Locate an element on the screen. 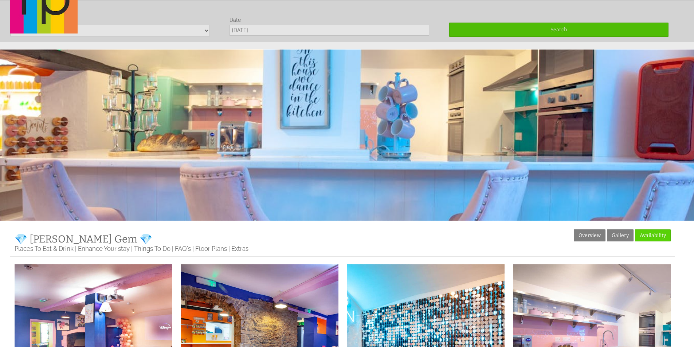 The image size is (694, 347). a: Floor Plans is located at coordinates (211, 249).